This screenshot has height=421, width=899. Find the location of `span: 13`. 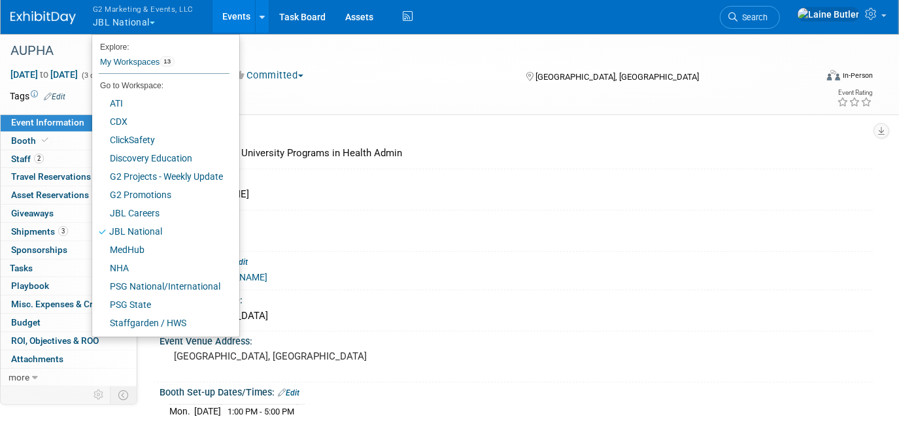

span: 13 is located at coordinates (167, 61).